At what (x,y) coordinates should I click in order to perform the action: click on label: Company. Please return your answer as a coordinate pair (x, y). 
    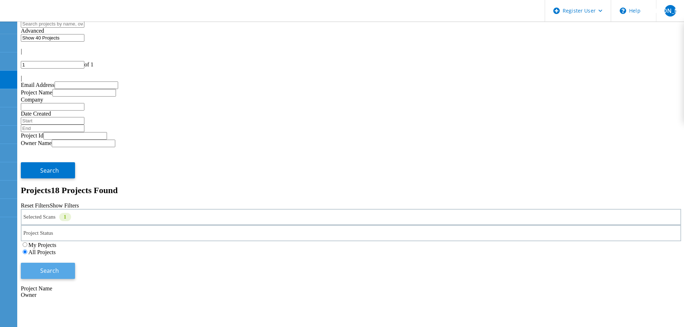
    Looking at the image, I should click on (32, 99).